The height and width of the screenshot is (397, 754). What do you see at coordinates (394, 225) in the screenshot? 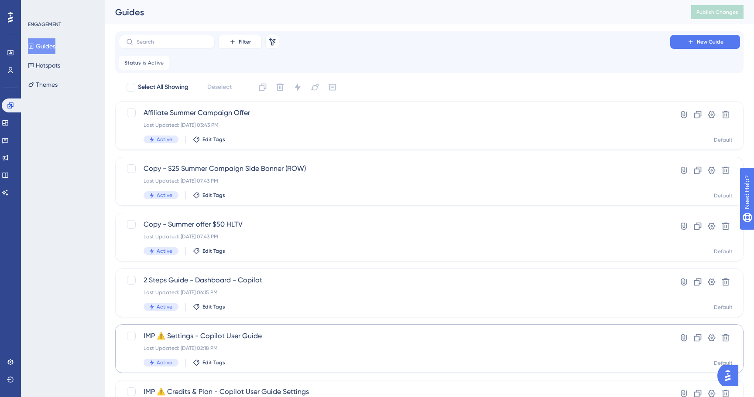
I see `span: Copy - Summer offer $50 HLTV` at bounding box center [394, 225].